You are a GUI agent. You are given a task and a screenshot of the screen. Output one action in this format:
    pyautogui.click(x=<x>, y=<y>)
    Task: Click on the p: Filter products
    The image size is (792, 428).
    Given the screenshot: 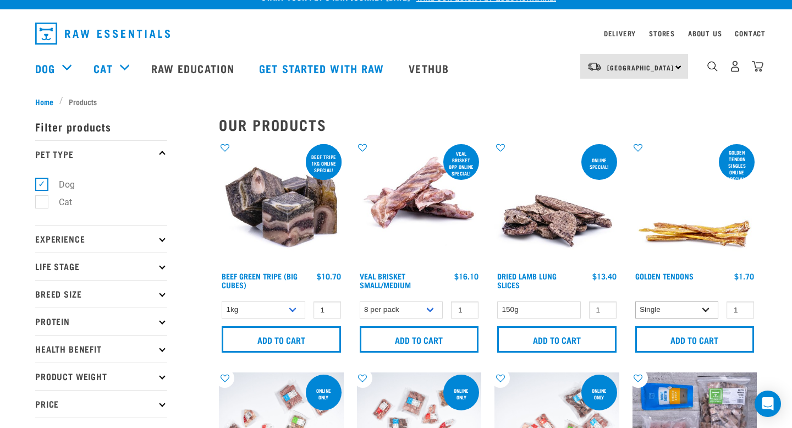 What is the action you would take?
    pyautogui.click(x=101, y=127)
    